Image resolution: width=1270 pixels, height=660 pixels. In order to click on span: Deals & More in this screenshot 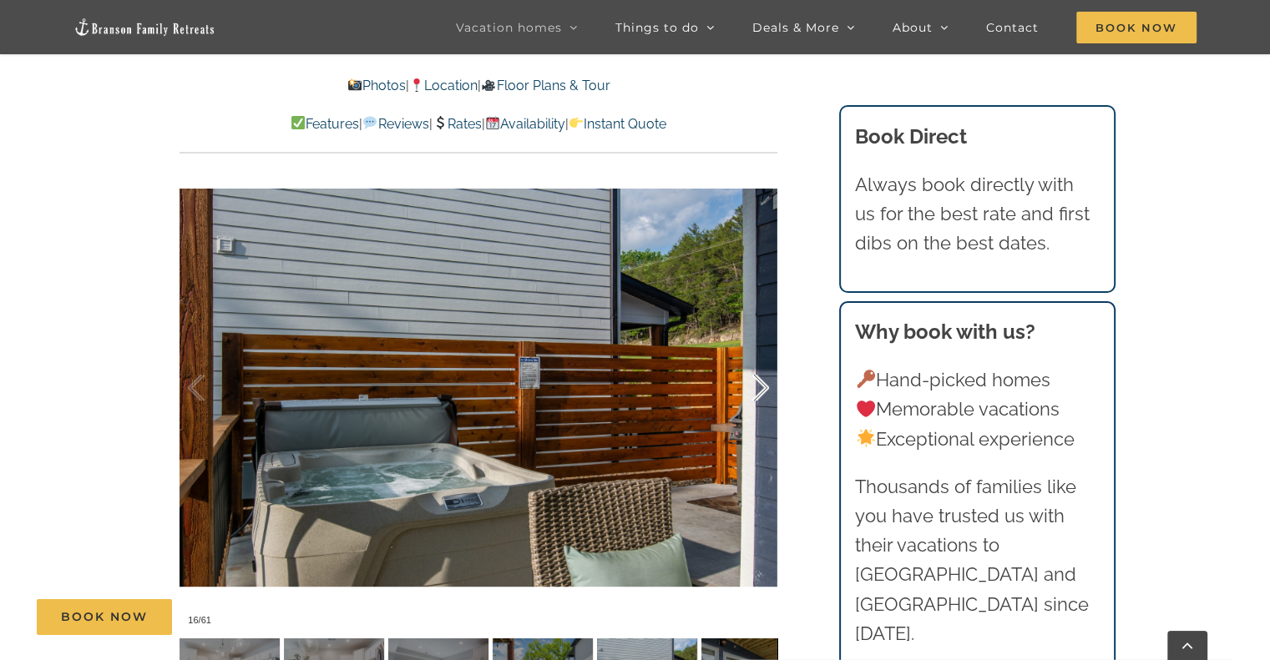, I will do `click(795, 28)`.